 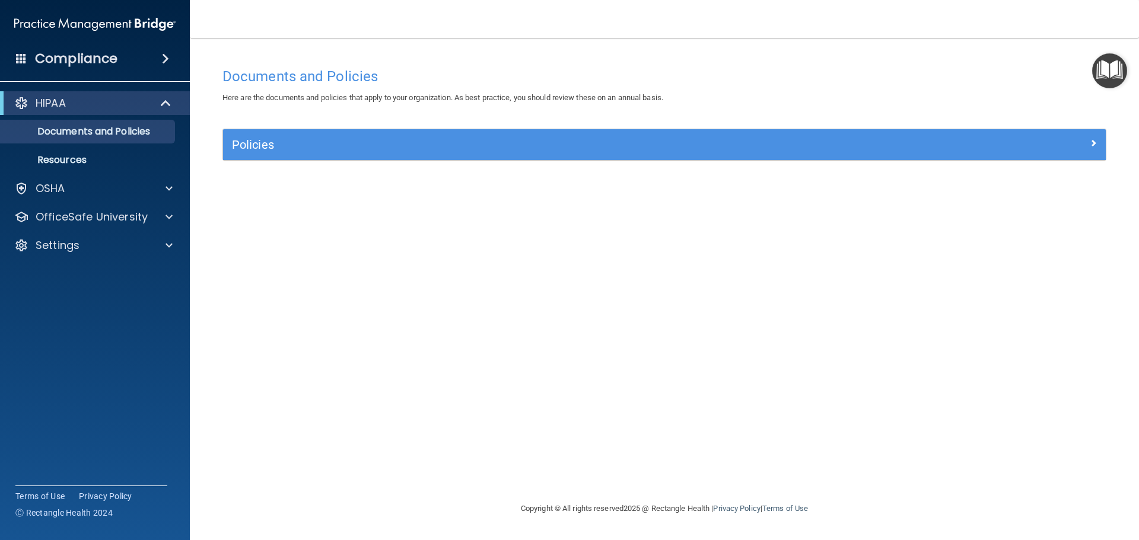 I want to click on a: Policies, so click(x=664, y=145).